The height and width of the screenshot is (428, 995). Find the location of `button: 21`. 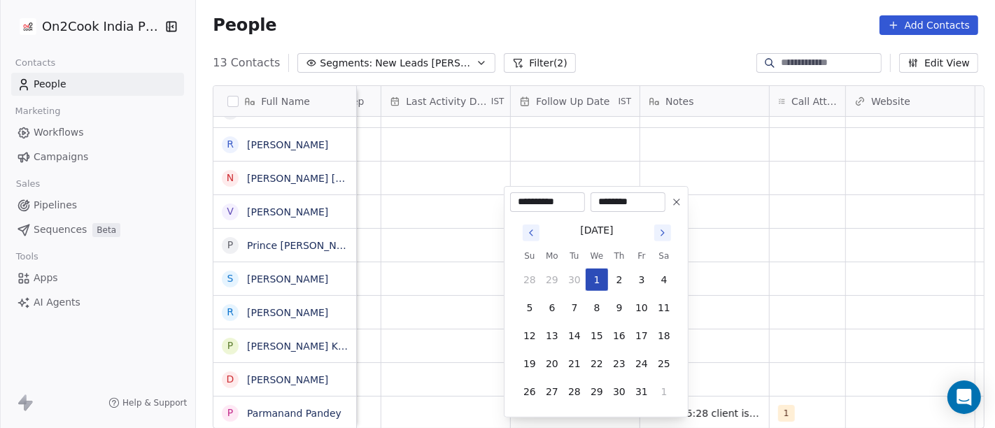

button: 21 is located at coordinates (575, 364).